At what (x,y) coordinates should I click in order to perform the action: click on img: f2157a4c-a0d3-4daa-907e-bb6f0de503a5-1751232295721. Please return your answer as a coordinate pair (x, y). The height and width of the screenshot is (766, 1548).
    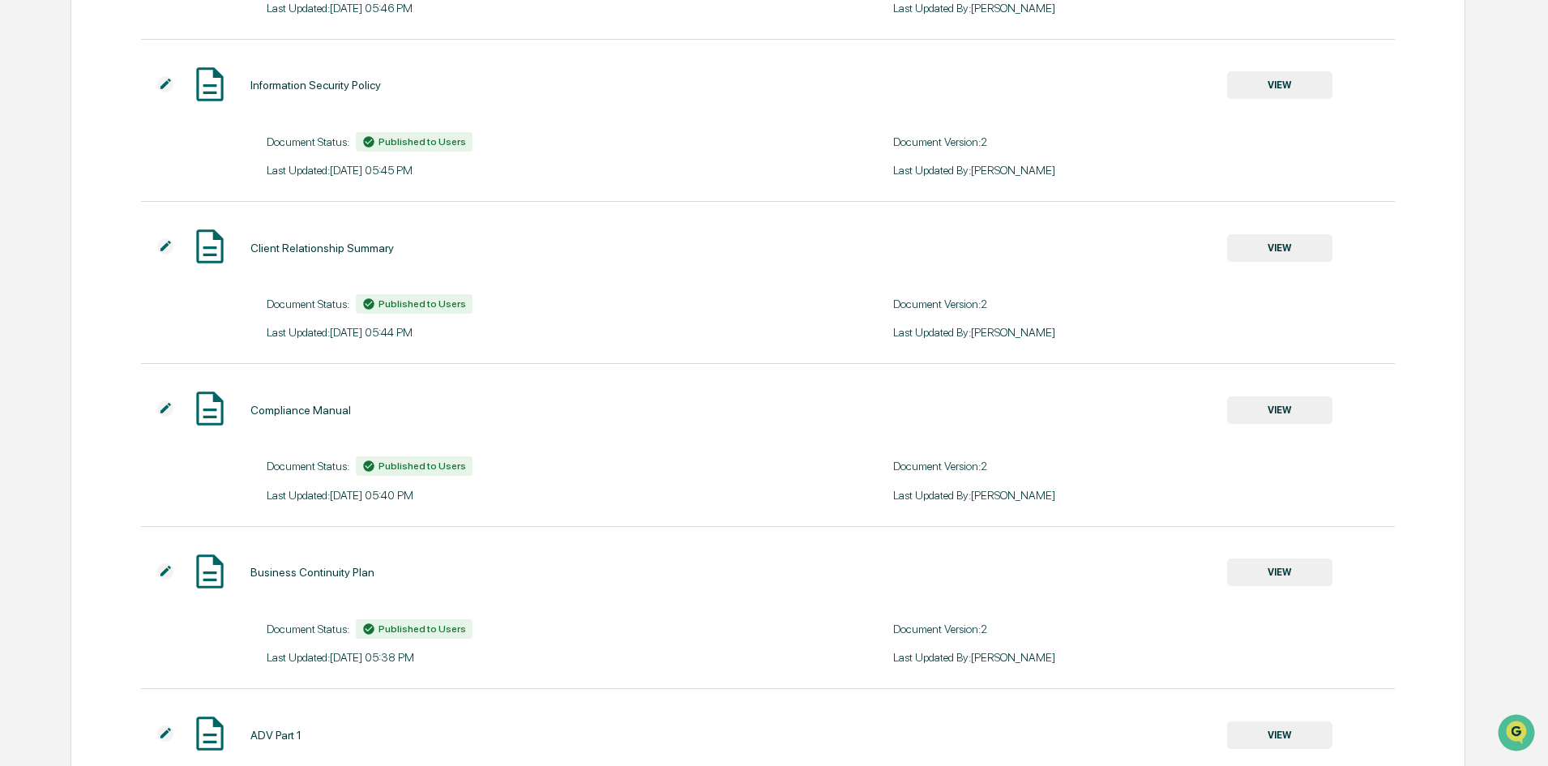
    Looking at the image, I should click on (20, 20).